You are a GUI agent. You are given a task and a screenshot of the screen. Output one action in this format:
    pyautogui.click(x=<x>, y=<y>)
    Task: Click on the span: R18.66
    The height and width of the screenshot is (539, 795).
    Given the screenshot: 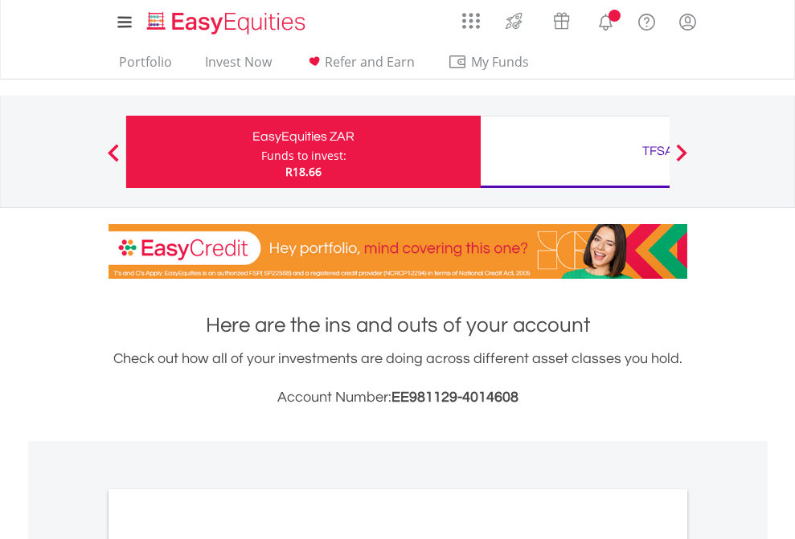 What is the action you would take?
    pyautogui.click(x=303, y=171)
    